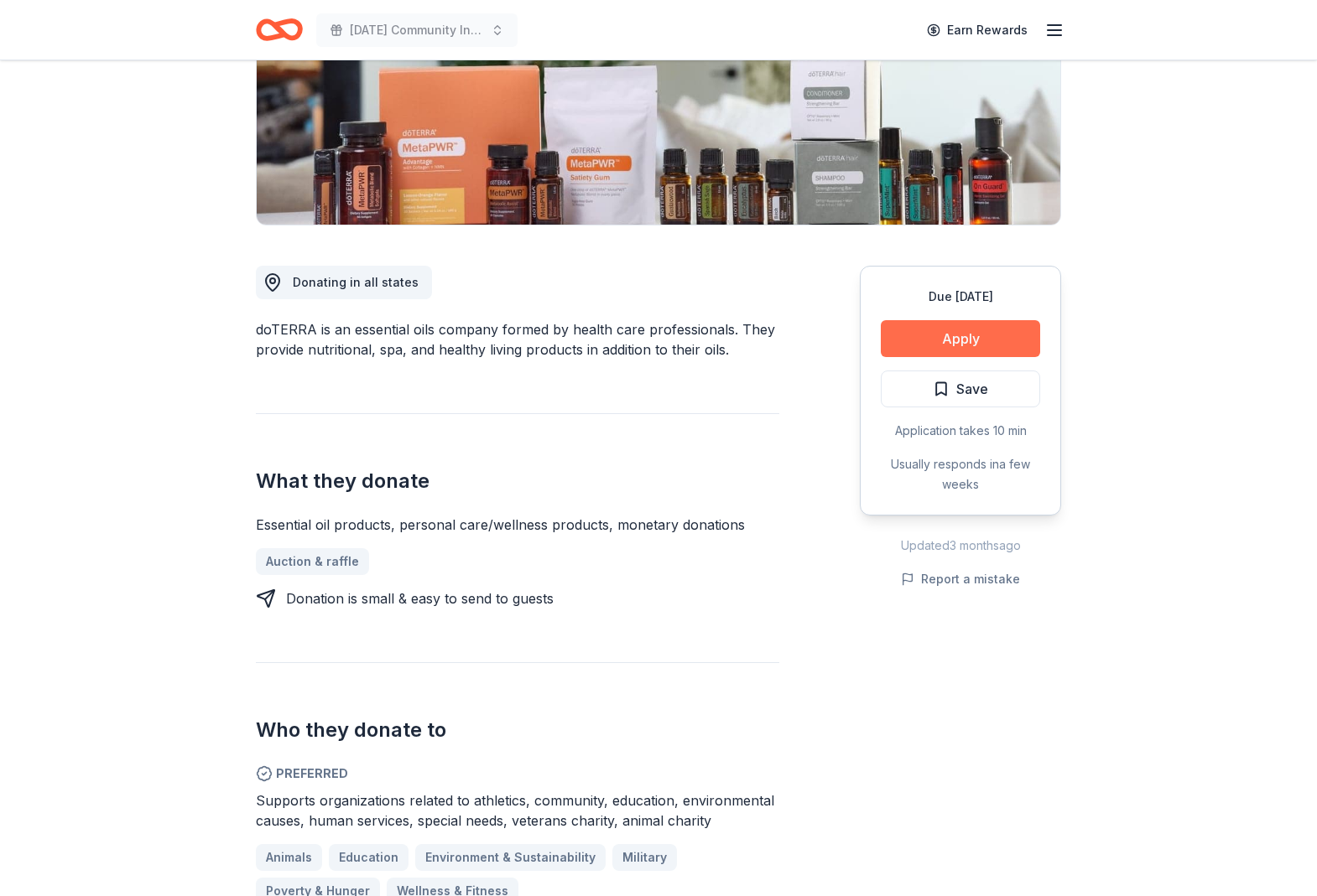 This screenshot has width=1317, height=896. What do you see at coordinates (644, 857) in the screenshot?
I see `span: Military` at bounding box center [644, 857].